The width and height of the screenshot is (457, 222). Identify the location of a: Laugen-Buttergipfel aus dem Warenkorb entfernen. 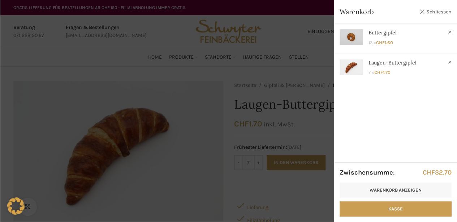
(450, 62).